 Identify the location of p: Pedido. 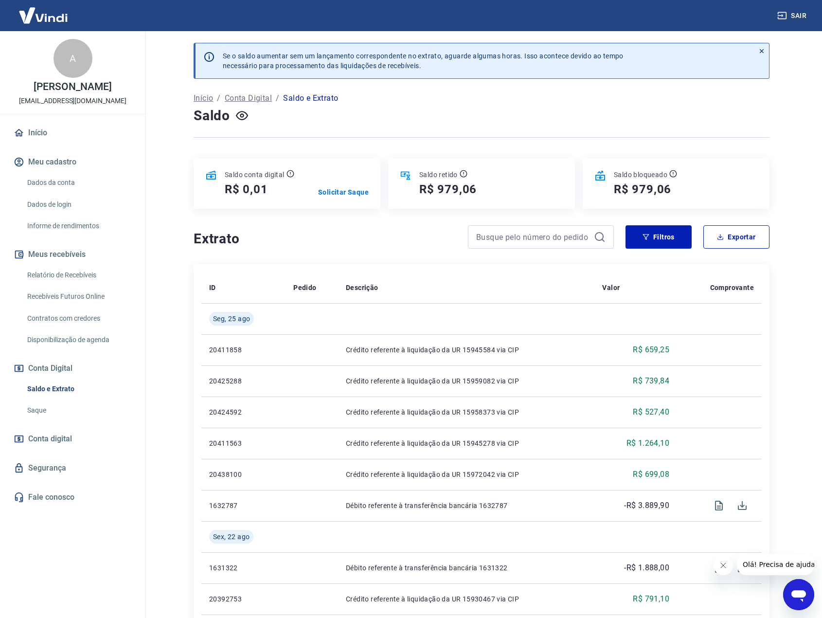
(305, 288).